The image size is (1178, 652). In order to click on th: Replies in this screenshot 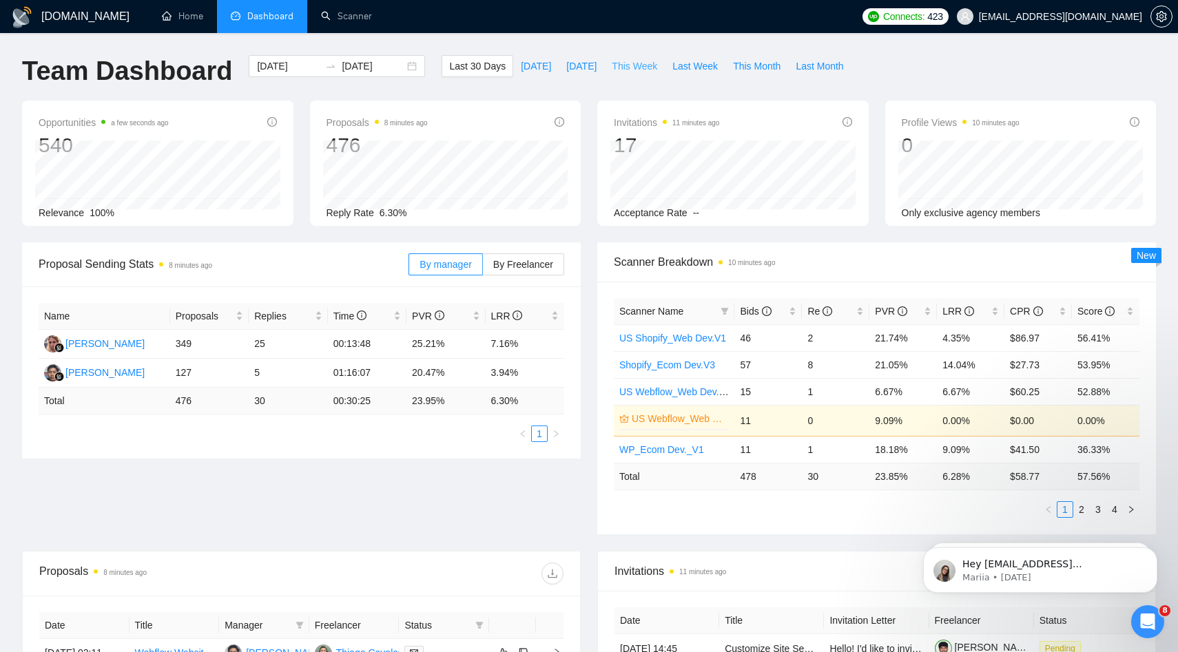, I will do `click(288, 316)`.